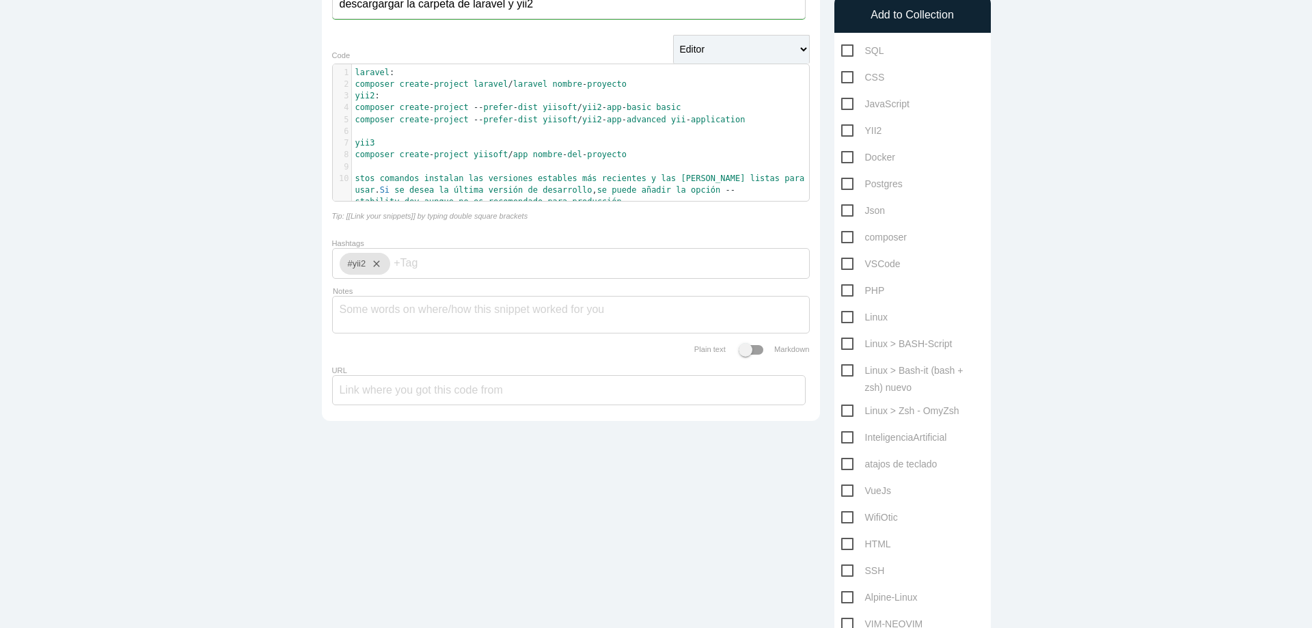  I want to click on span: SQL, so click(862, 51).